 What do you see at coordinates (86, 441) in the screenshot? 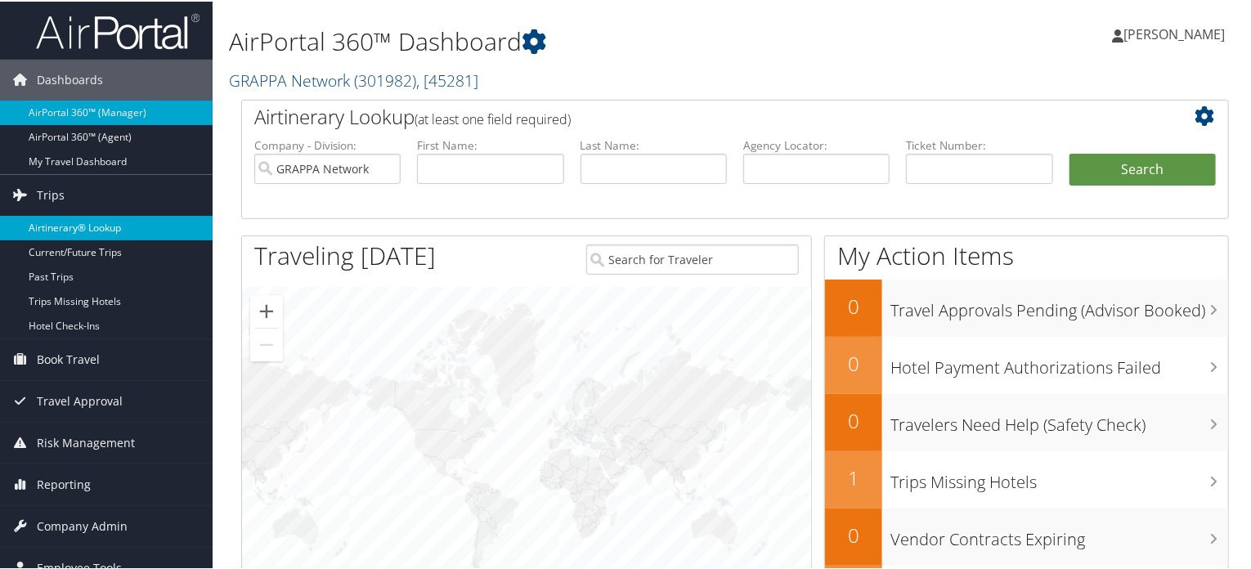
I see `span: Risk Management` at bounding box center [86, 441].